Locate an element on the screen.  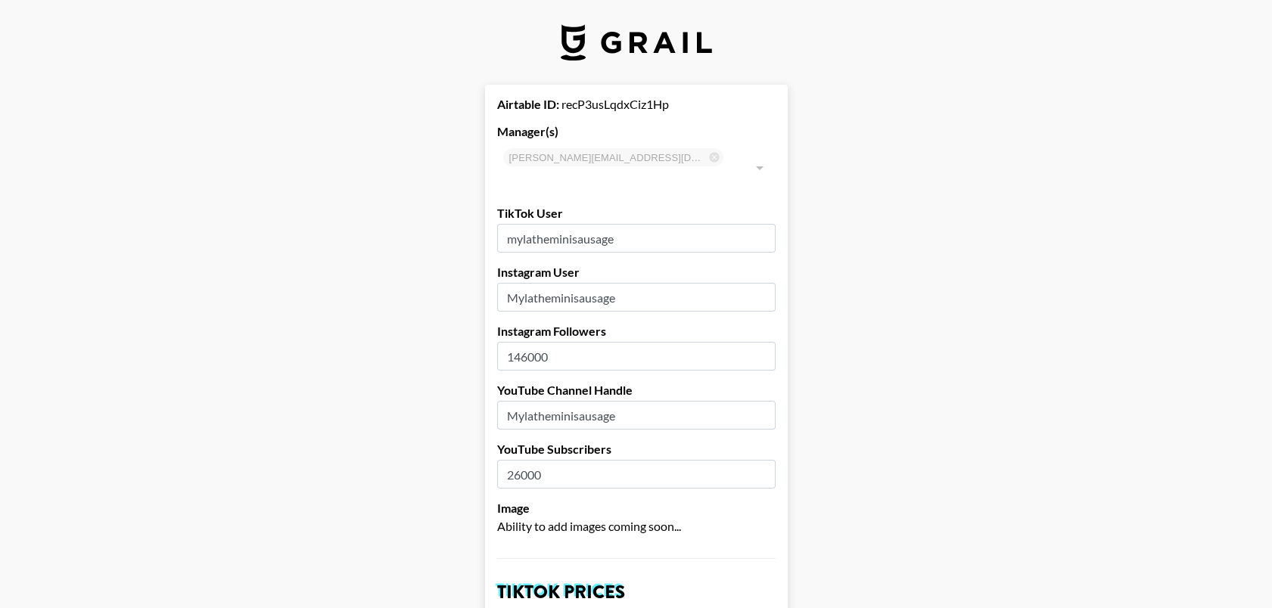
label: Image is located at coordinates (636, 508).